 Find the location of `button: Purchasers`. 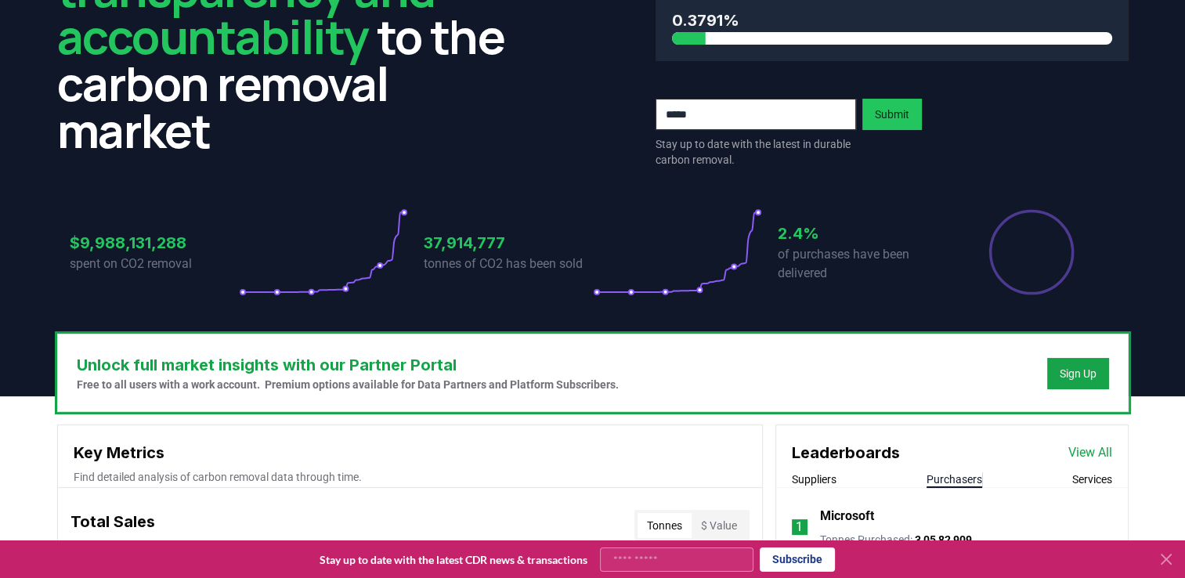

button: Purchasers is located at coordinates (954, 479).